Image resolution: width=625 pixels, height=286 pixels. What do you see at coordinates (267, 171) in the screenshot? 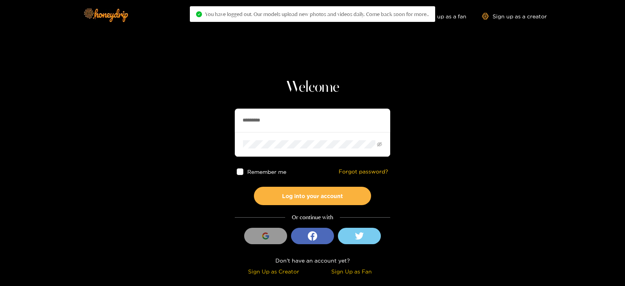
I see `span: Remember me` at bounding box center [267, 171].